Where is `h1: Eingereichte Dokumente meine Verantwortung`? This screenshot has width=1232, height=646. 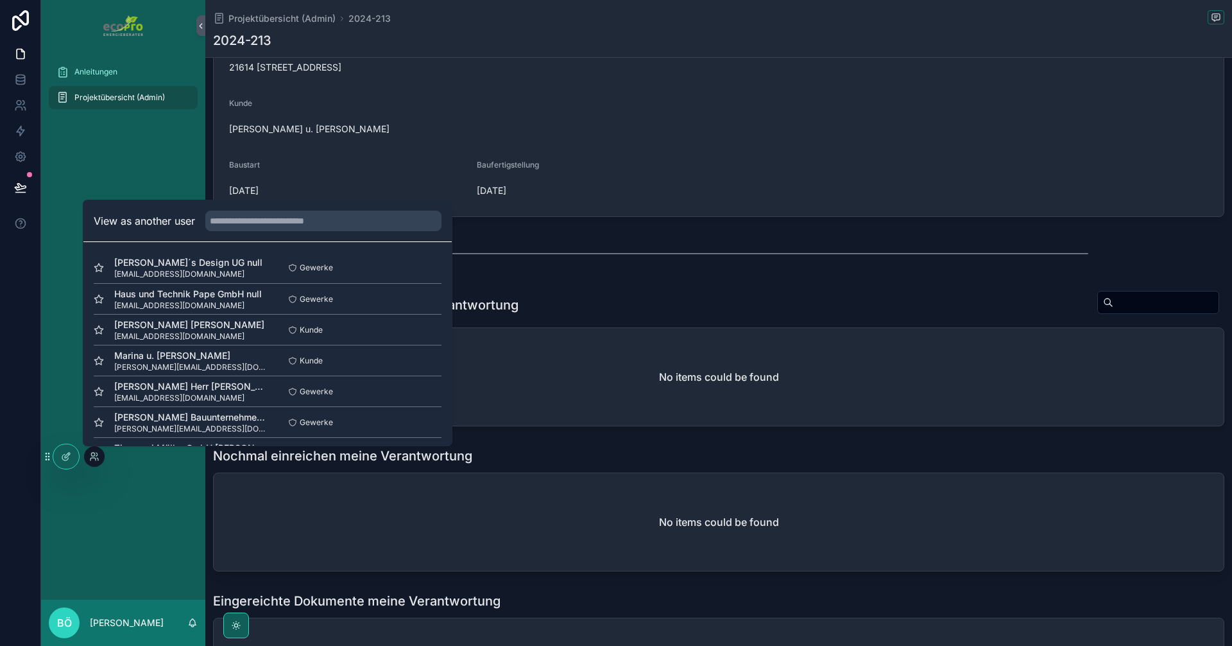 h1: Eingereichte Dokumente meine Verantwortung is located at coordinates (357, 601).